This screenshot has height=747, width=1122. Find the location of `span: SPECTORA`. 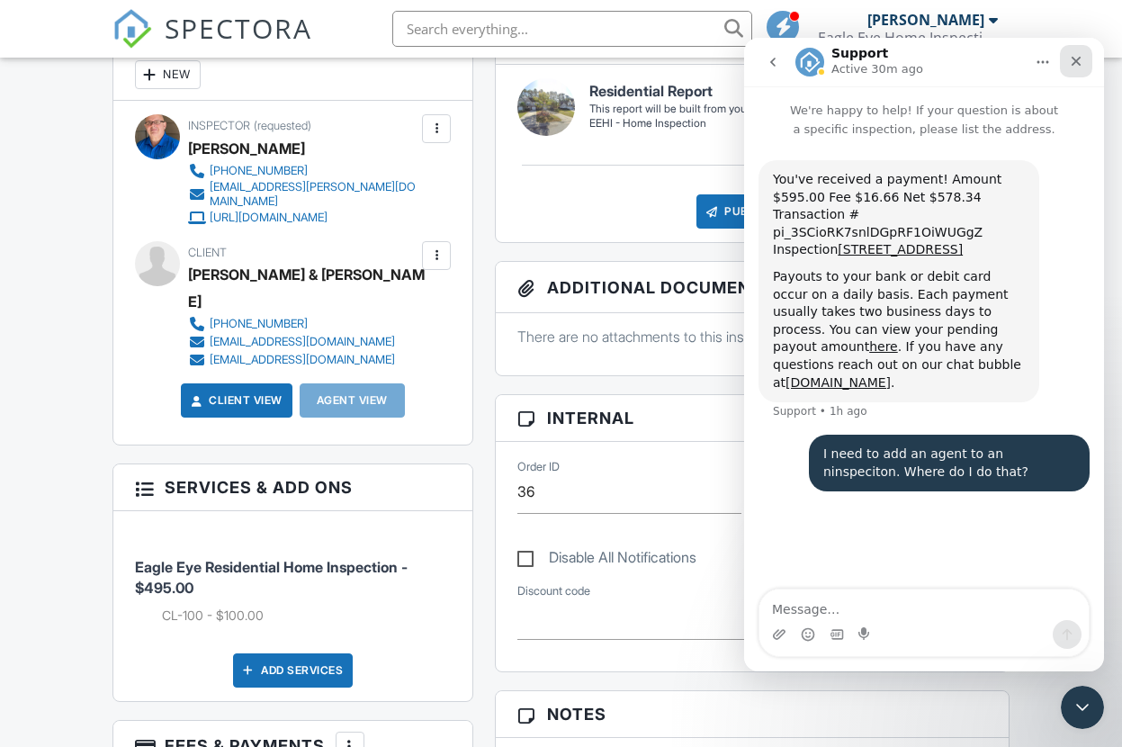

span: SPECTORA is located at coordinates (238, 28).